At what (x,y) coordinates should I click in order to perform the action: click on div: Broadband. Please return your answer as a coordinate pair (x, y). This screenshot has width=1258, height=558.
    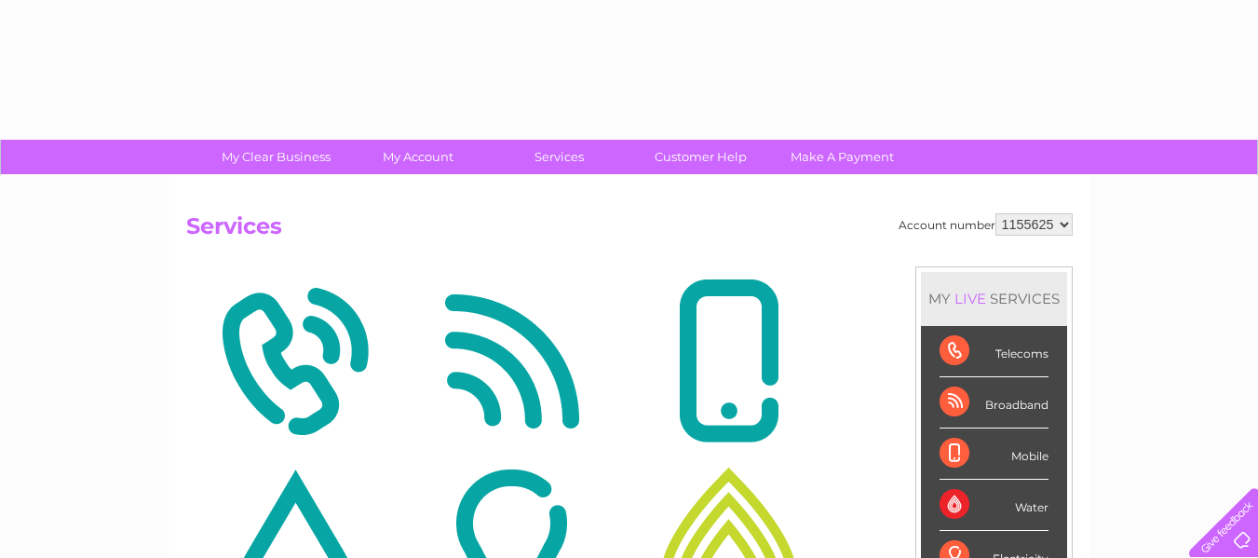
    Looking at the image, I should click on (994, 402).